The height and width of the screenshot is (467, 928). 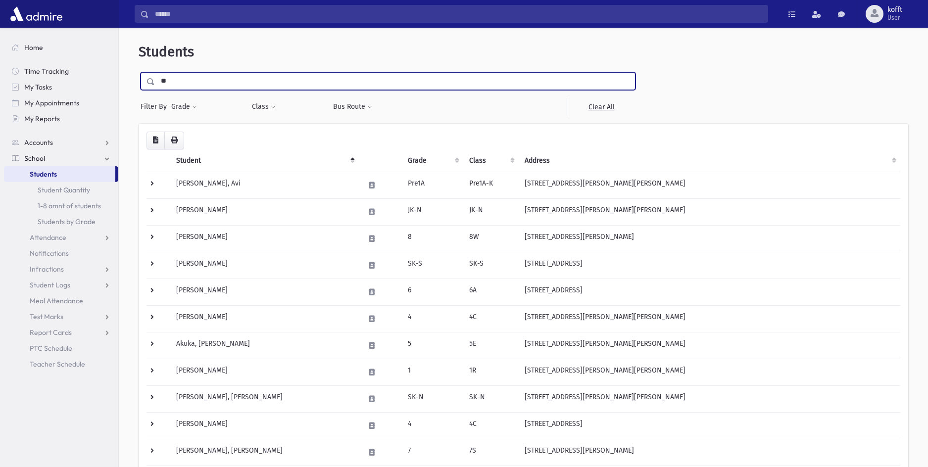 What do you see at coordinates (433, 372) in the screenshot?
I see `td: 1` at bounding box center [433, 372].